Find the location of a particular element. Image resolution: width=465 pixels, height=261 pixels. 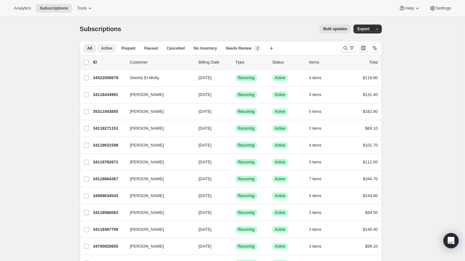

span: Tools is located at coordinates (82, 8).